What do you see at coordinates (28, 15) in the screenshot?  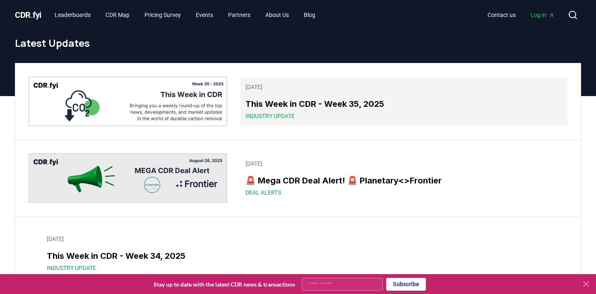 I see `span: CDR fyi` at bounding box center [28, 15].